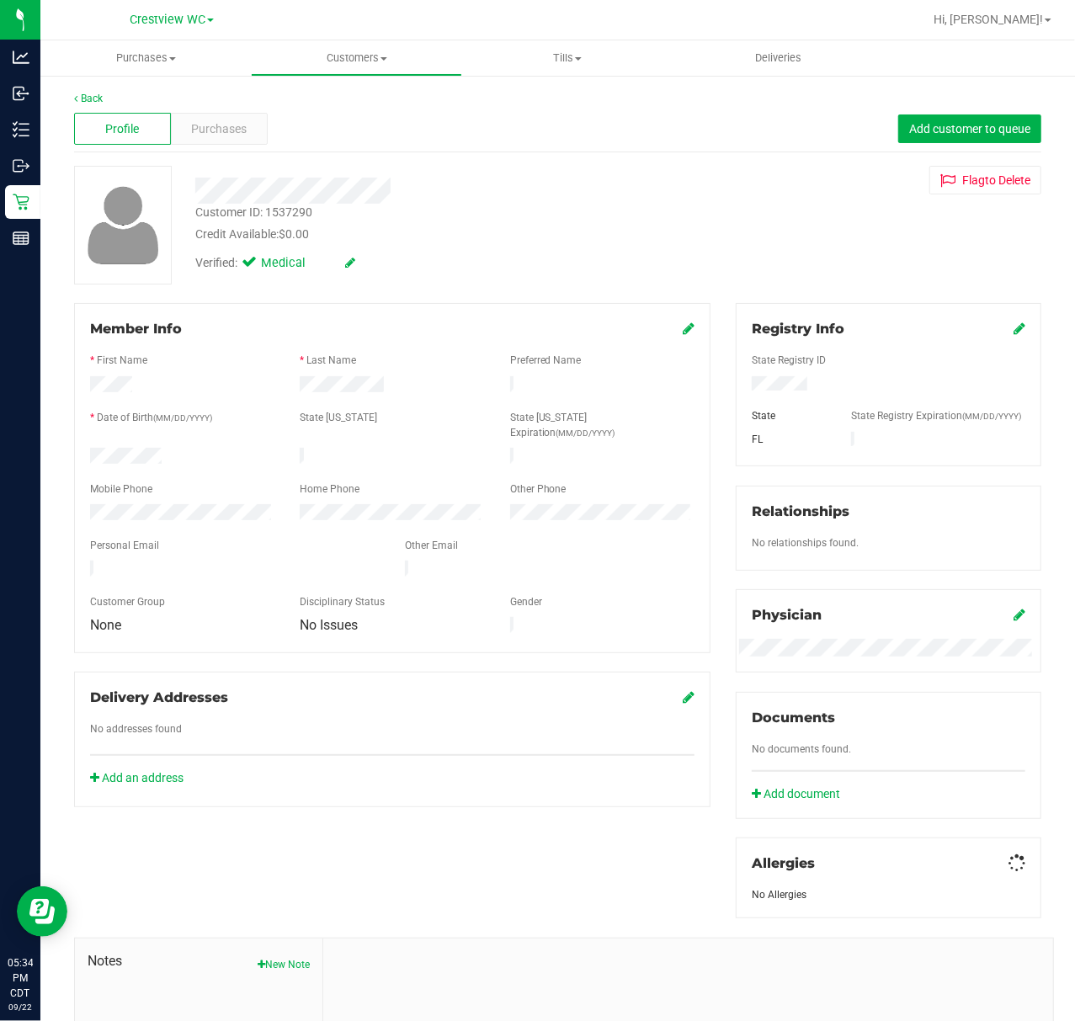 The image size is (1075, 1021). Describe the element at coordinates (20, 1007) in the screenshot. I see `p: 09/22` at that location.